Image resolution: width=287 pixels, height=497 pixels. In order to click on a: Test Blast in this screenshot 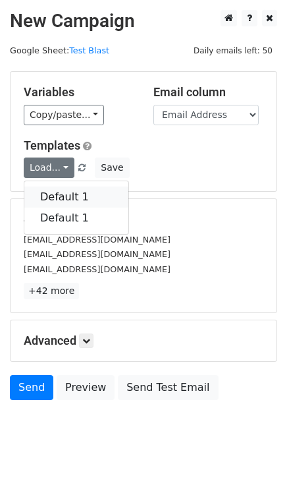, I will do `click(89, 50)`.